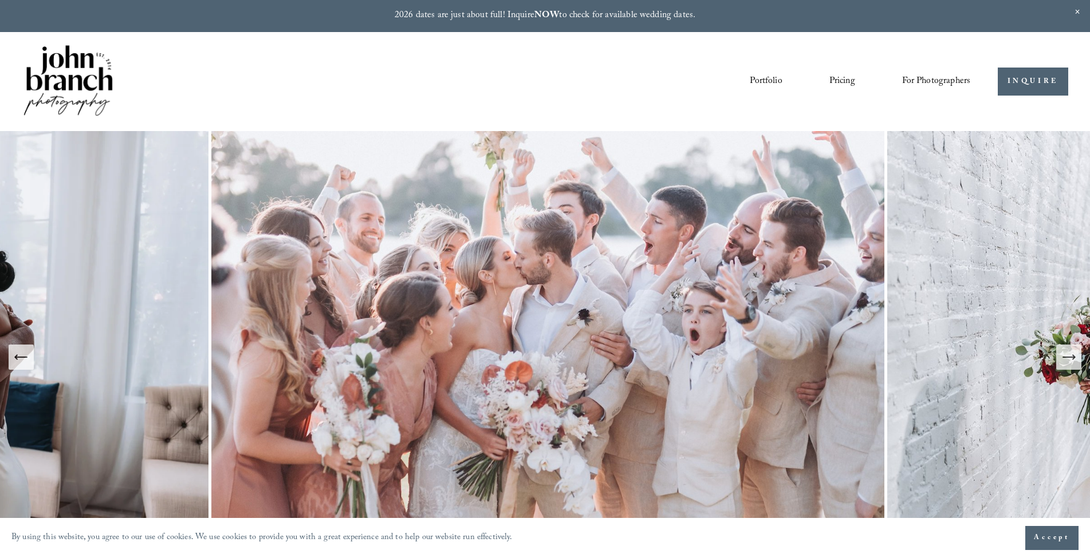 The height and width of the screenshot is (558, 1090). Describe the element at coordinates (1069, 357) in the screenshot. I see `button: Next Slide` at that location.